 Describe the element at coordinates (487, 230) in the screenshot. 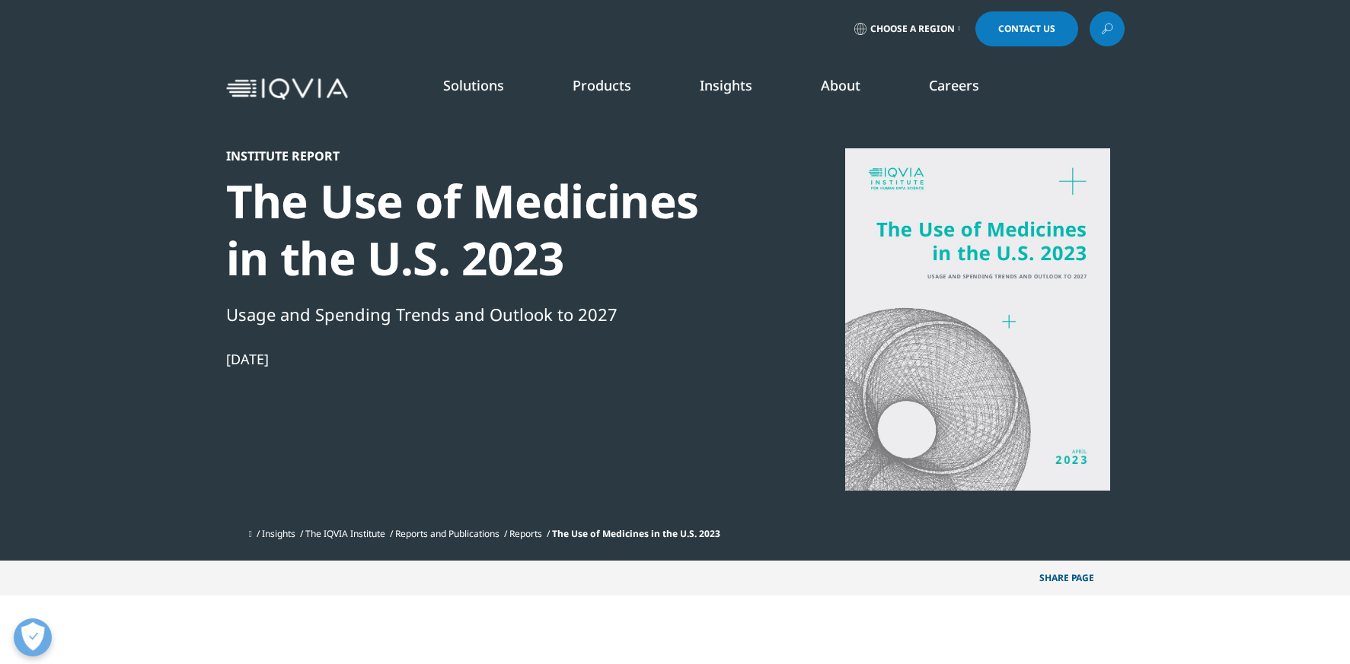

I see `div: The Use of Medicines in the U.S. 2023` at that location.